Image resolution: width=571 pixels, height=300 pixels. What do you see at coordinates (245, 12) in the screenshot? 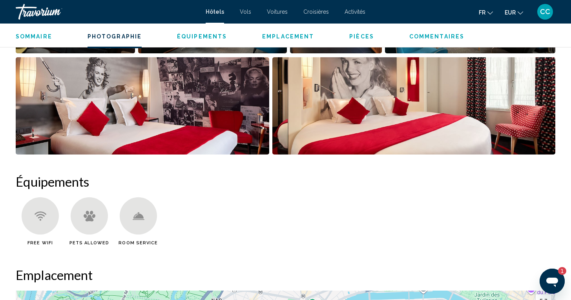
I see `span: Vols` at bounding box center [245, 12].